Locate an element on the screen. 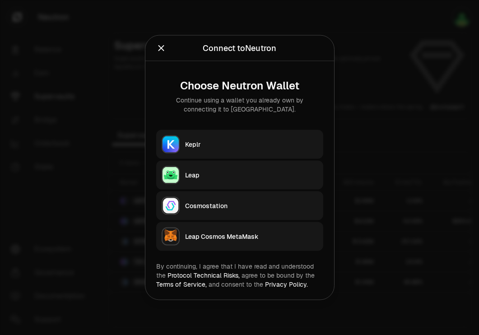  button: Leap Cosmos MetaMaskLeap Cosmos MetaMask is located at coordinates (240, 237).